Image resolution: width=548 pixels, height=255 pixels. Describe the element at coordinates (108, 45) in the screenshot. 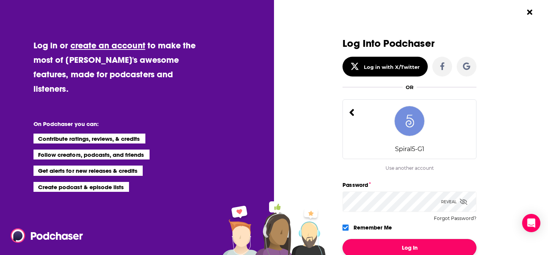

I see `a: create an account` at that location.